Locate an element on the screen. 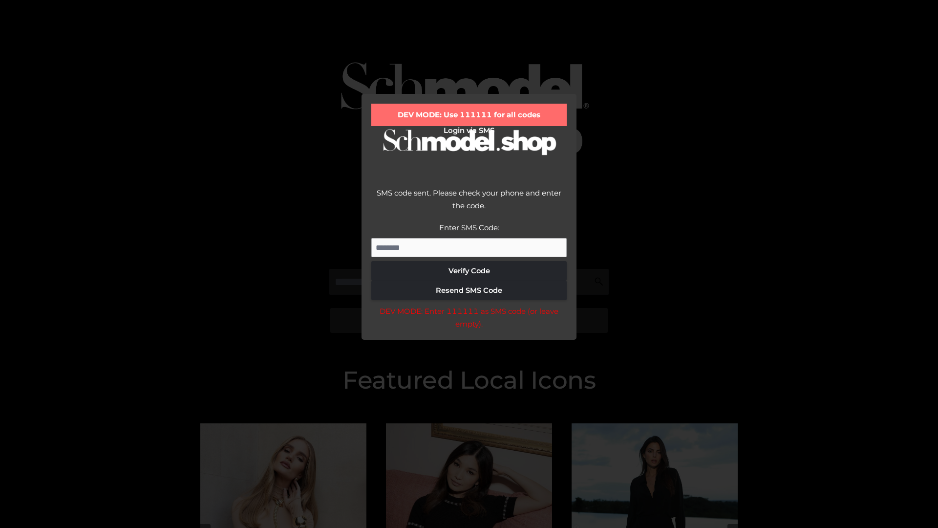 This screenshot has height=528, width=938. button: Resend SMS Code is located at coordinates (469, 290).